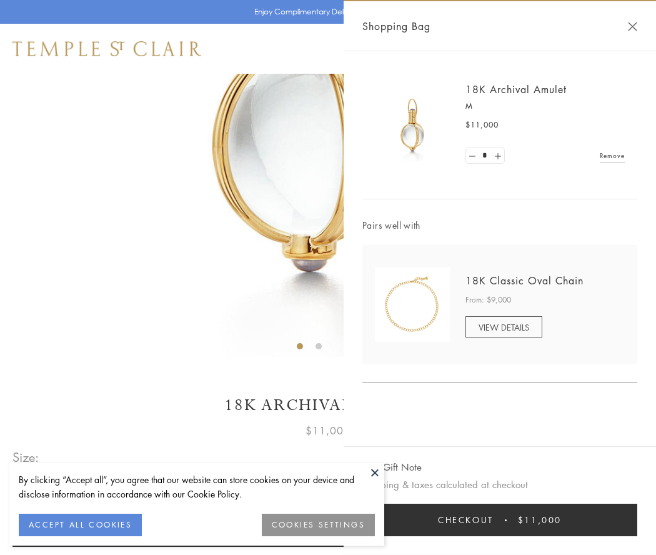  I want to click on a: Set quantity to 0, so click(473, 156).